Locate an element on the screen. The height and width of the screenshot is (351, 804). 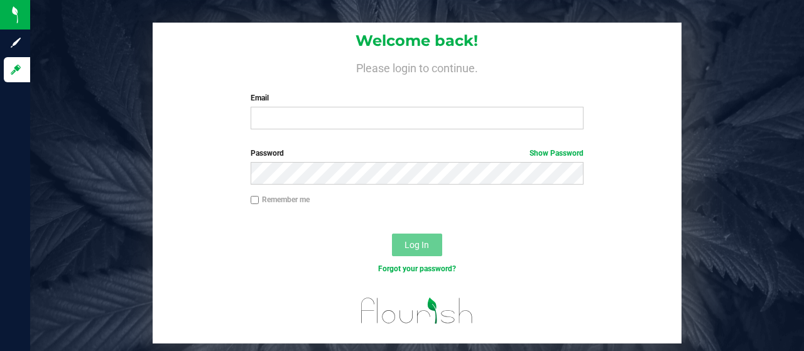
input: Remember me is located at coordinates (255, 200).